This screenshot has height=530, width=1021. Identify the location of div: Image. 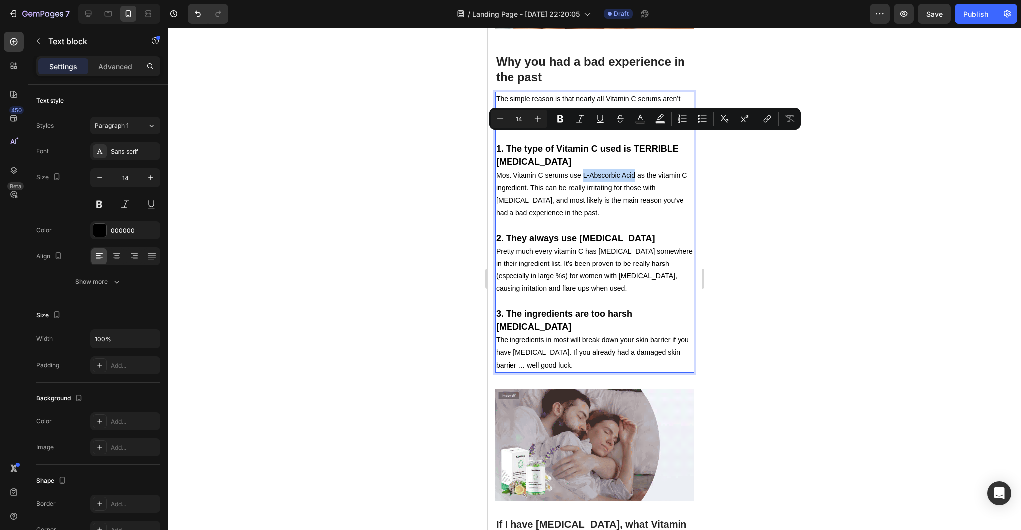
(45, 448).